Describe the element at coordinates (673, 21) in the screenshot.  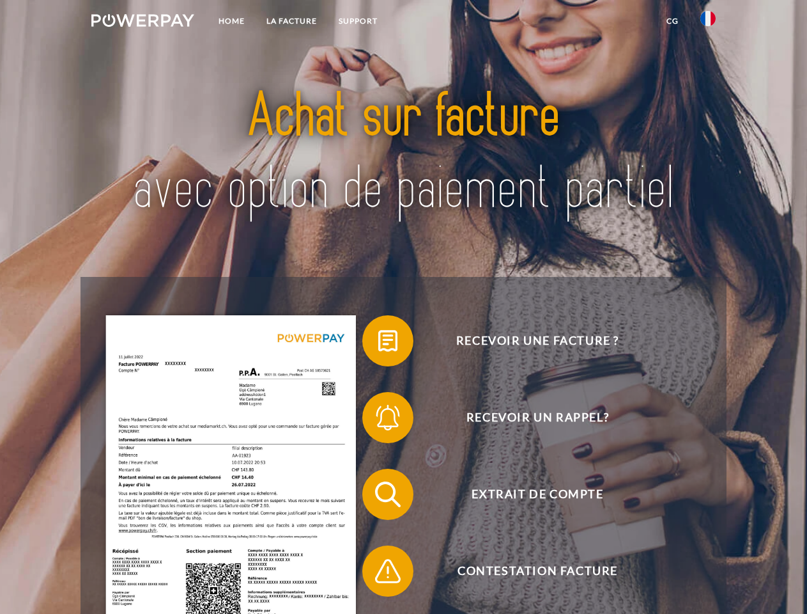
I see `a: CG` at that location.